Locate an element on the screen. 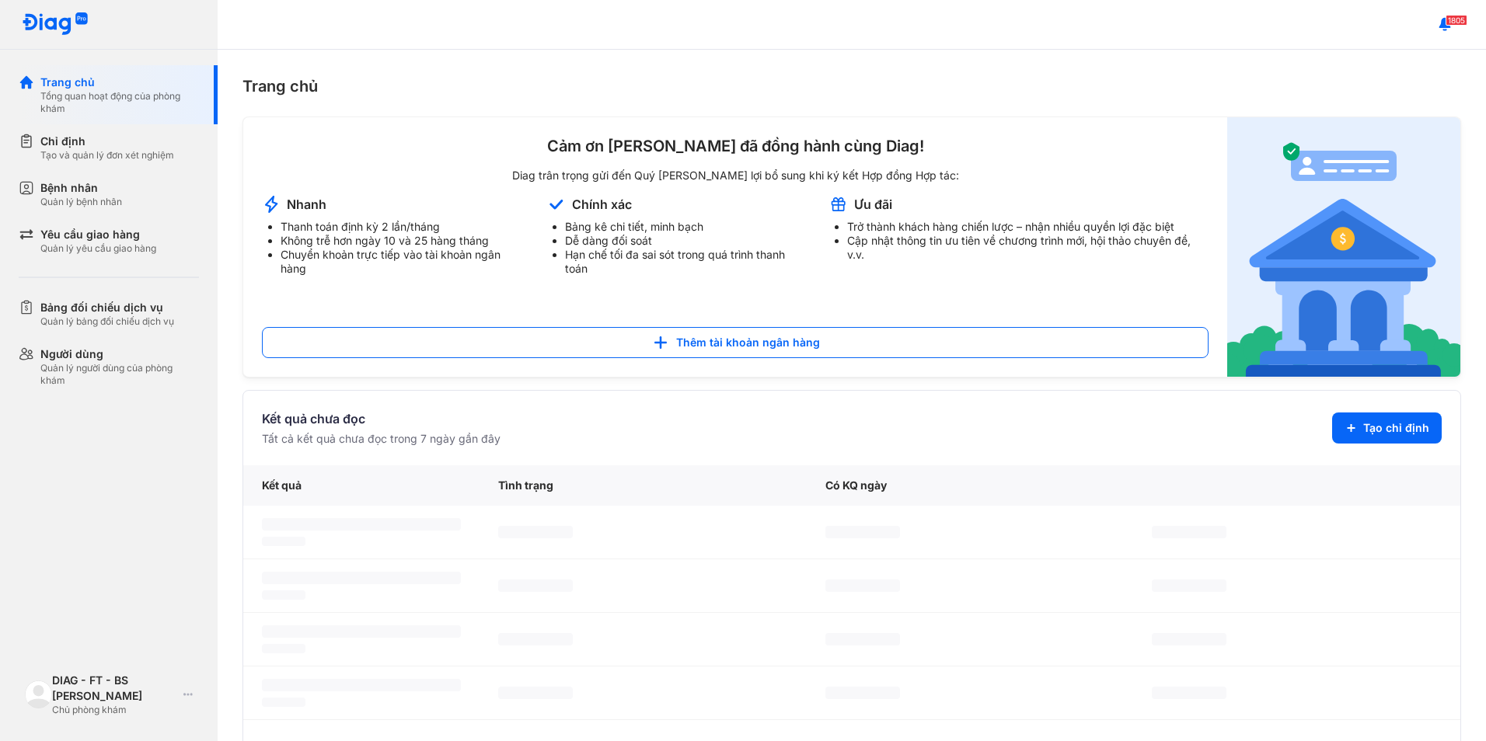 This screenshot has height=741, width=1486. li: Cập nhật thông tin ưu tiên về chương trình mới, hội thảo chuyên đề, v.v. is located at coordinates (1027, 248).